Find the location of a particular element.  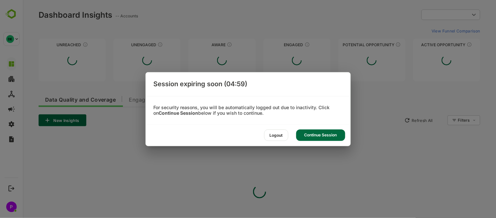

div: Aware is located at coordinates (199, 45).